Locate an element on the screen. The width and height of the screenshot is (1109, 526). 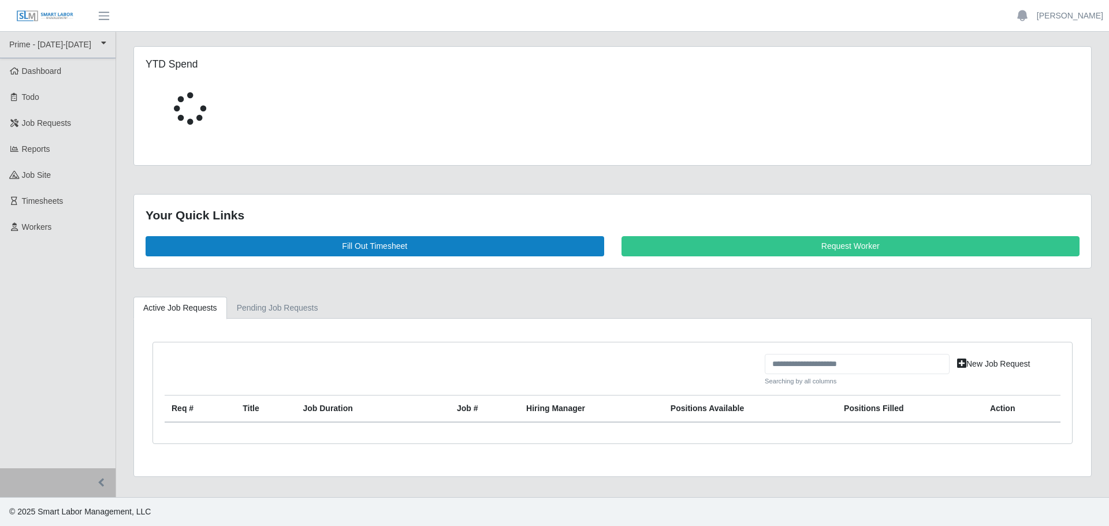
th: Action is located at coordinates (1022, 409).